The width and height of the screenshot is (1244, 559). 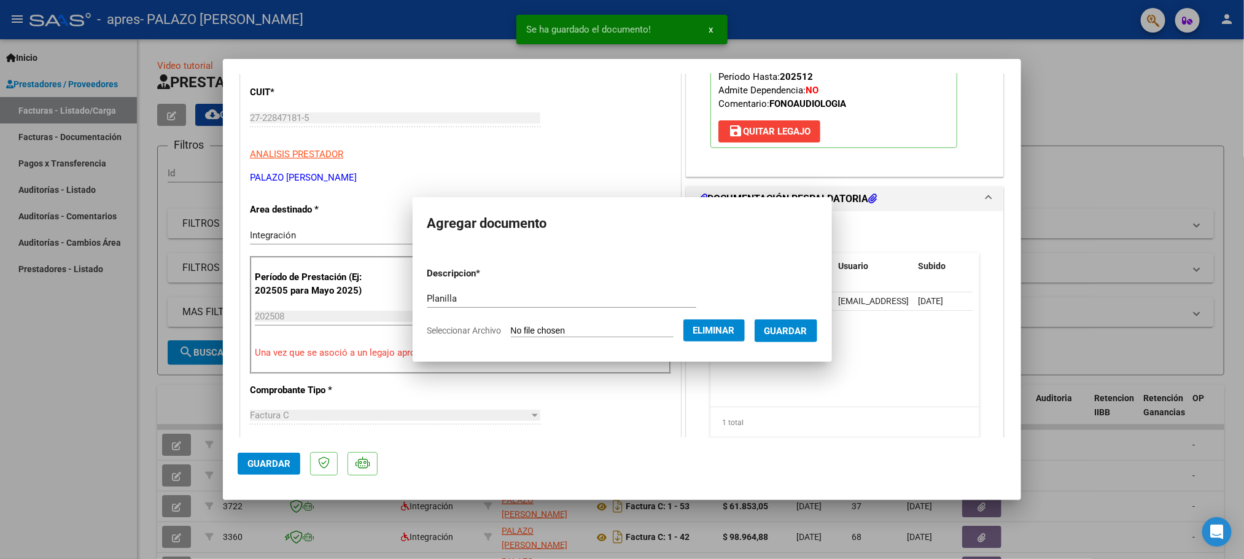 I want to click on button: Eliminar, so click(x=714, y=330).